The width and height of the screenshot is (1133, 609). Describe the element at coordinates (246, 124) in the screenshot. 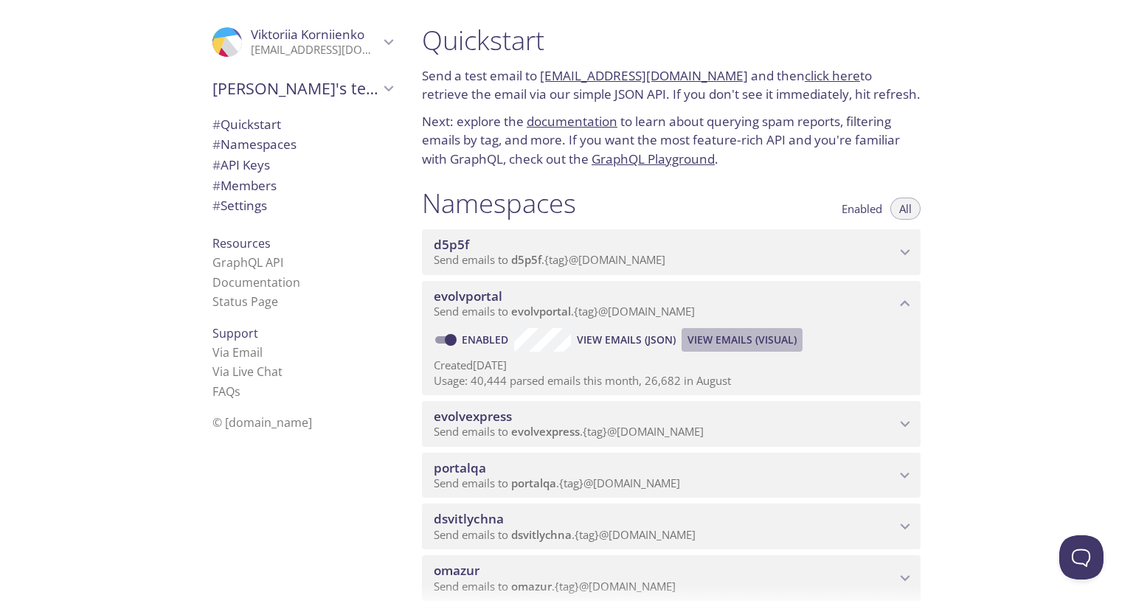

I see `span: Quickstart` at that location.